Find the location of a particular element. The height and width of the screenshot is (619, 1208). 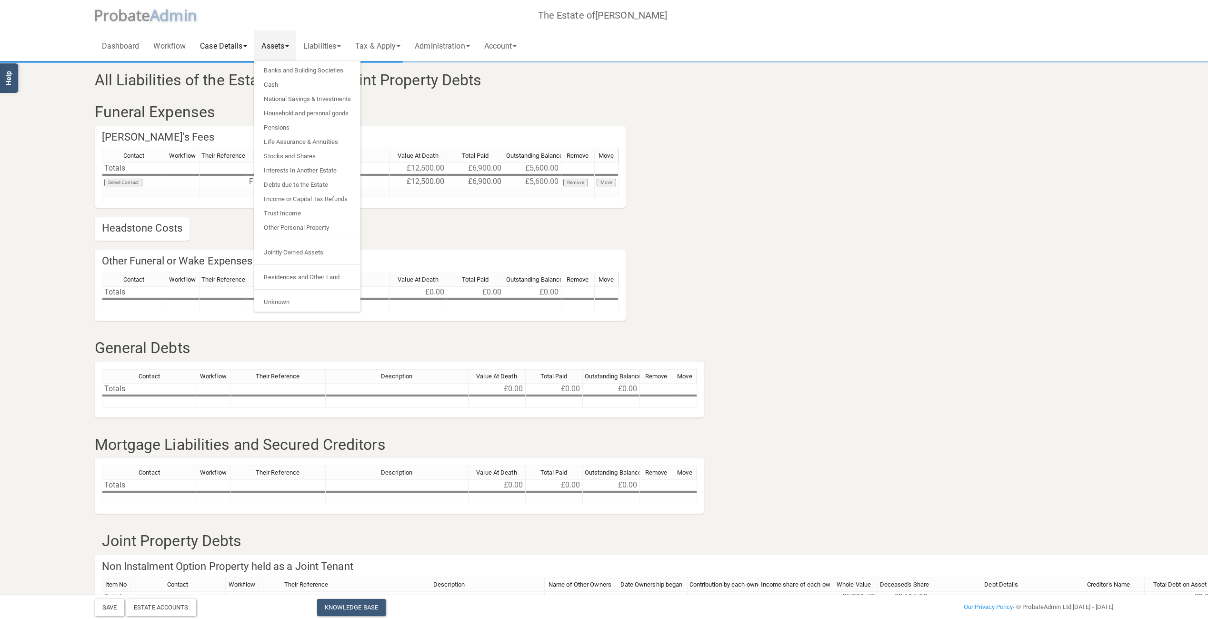

a: Workflow is located at coordinates (170, 46).